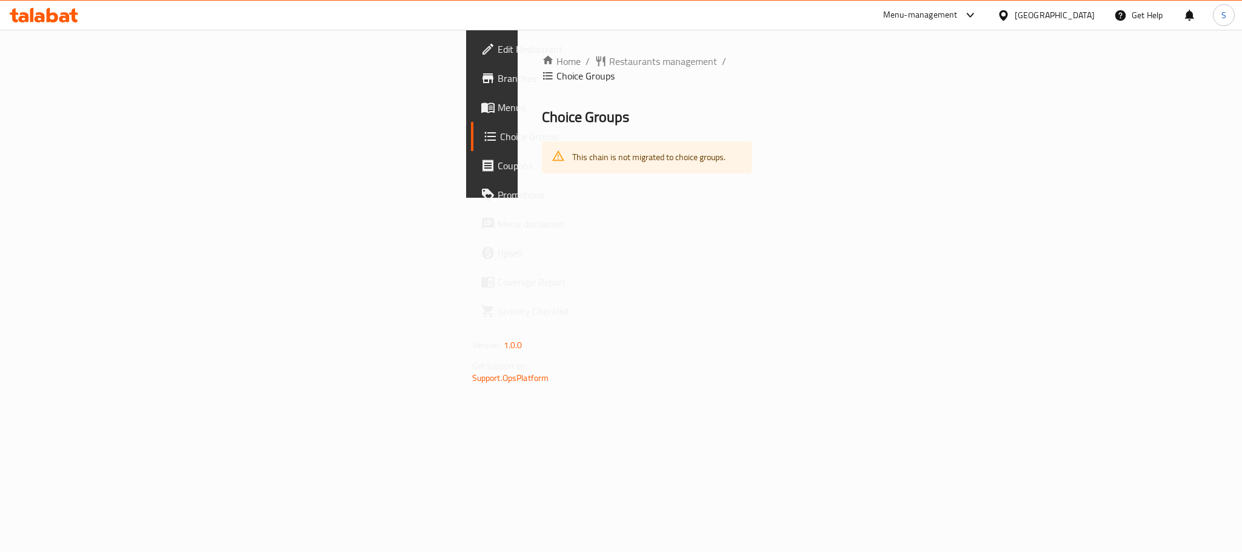 The height and width of the screenshot is (552, 1242). Describe the element at coordinates (487, 345) in the screenshot. I see `span: Version:` at that location.